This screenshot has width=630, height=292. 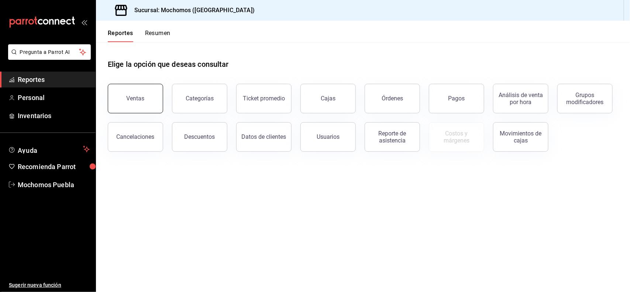 What do you see at coordinates (457, 137) in the screenshot?
I see `div: Costos y márgenes` at bounding box center [457, 137].